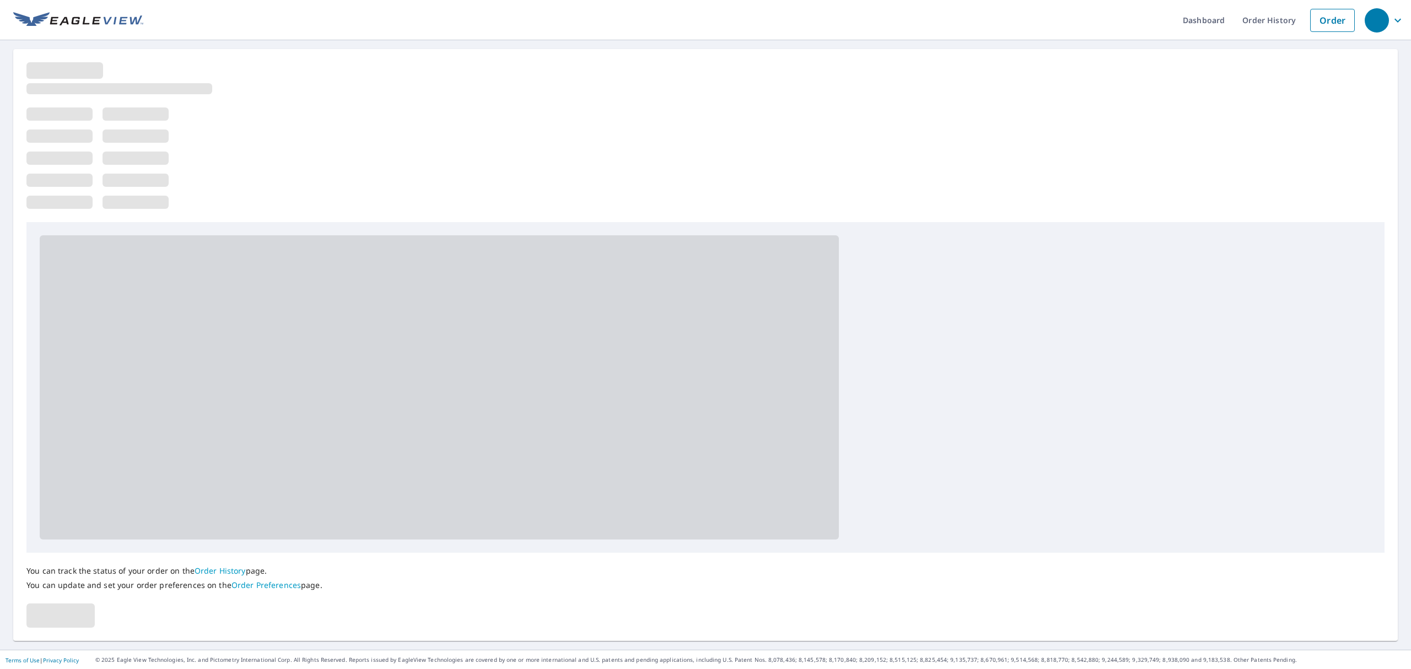 The width and height of the screenshot is (1411, 669). What do you see at coordinates (750, 660) in the screenshot?
I see `p: © 2025 Eagle View Technologies, Inc. and Pictometry International Corp. All Rights Reserved. Repo...` at bounding box center [750, 660].